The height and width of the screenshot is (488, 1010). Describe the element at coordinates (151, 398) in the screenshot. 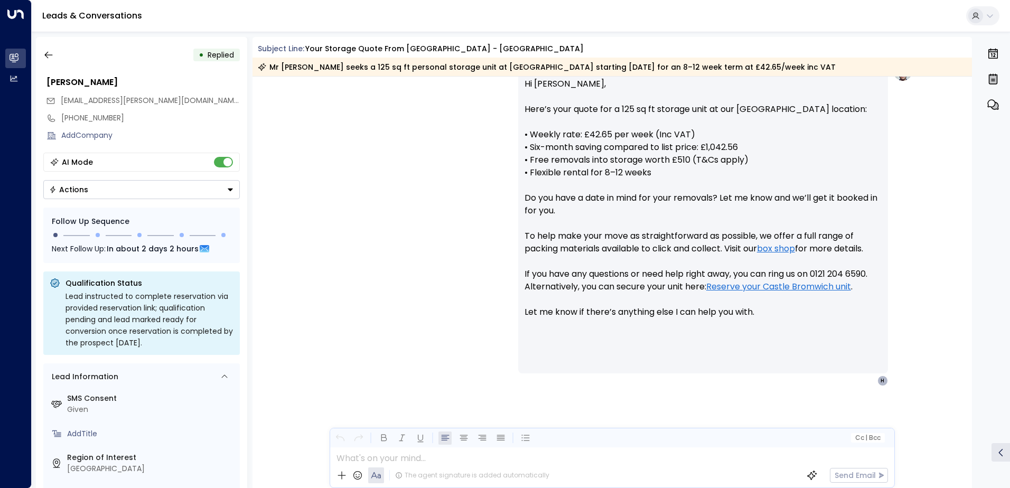

I see `label: SMS Consent` at that location.